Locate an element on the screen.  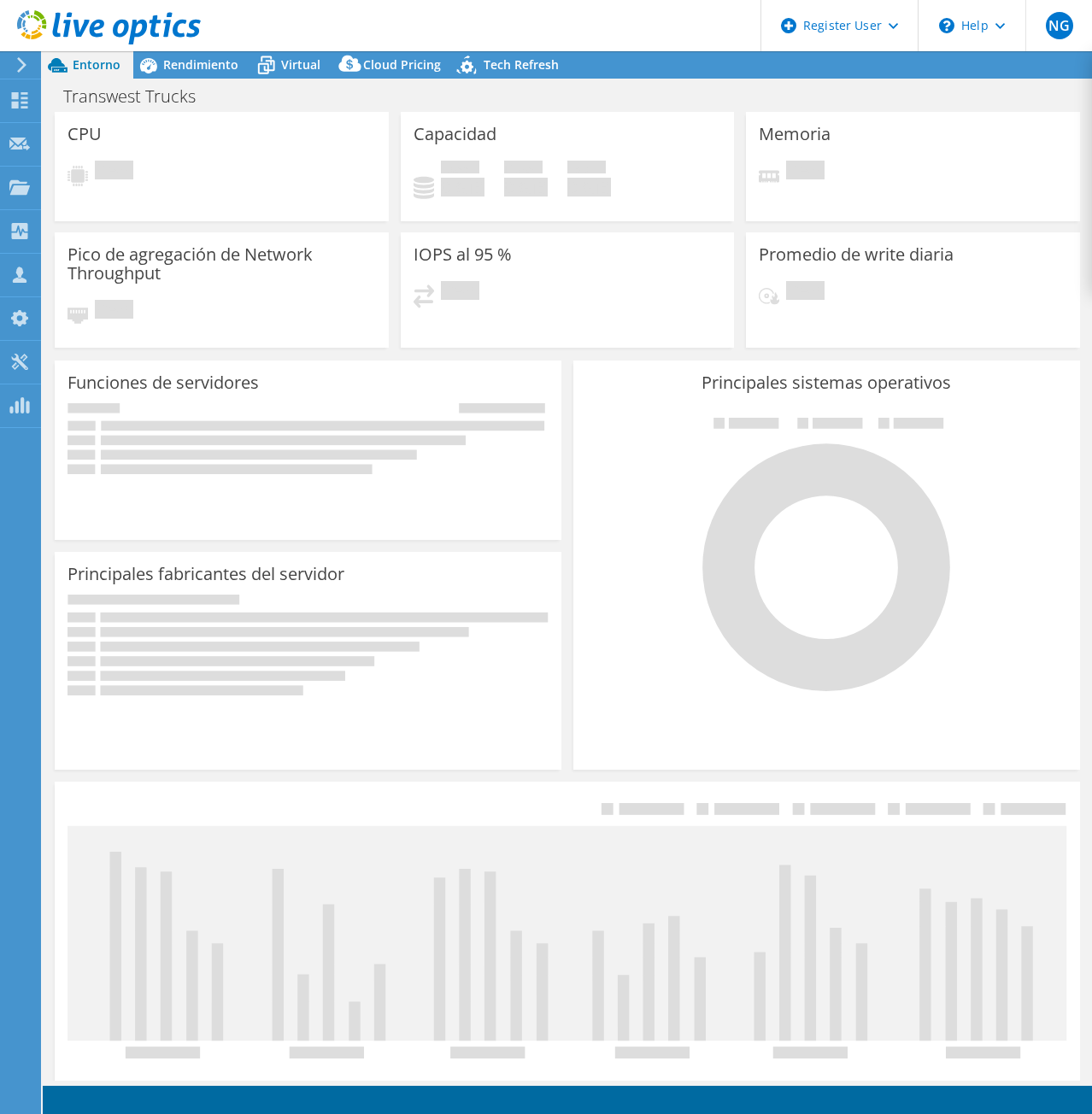
span: Entorno is located at coordinates (96, 64).